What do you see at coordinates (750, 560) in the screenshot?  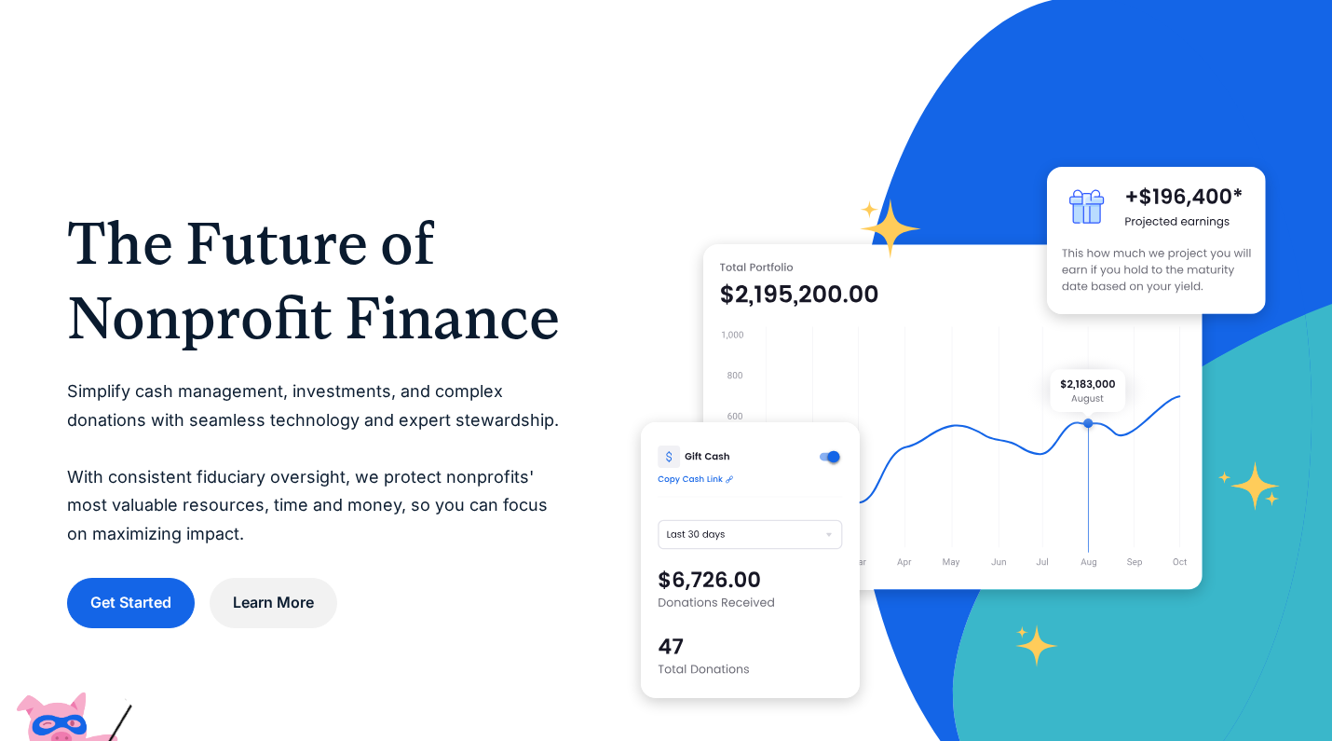 I see `img: donation software for nonprofits` at bounding box center [750, 560].